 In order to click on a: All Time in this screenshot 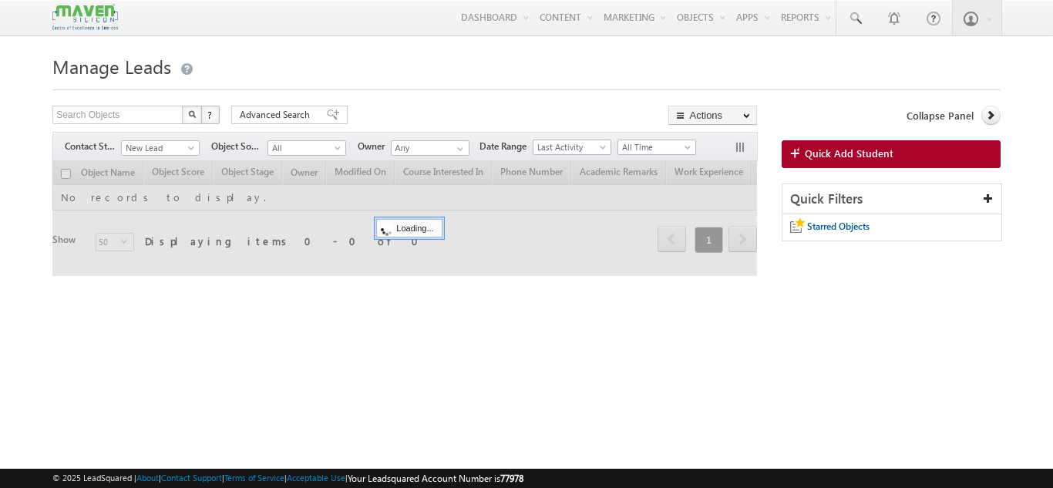, I will do `click(657, 147)`.